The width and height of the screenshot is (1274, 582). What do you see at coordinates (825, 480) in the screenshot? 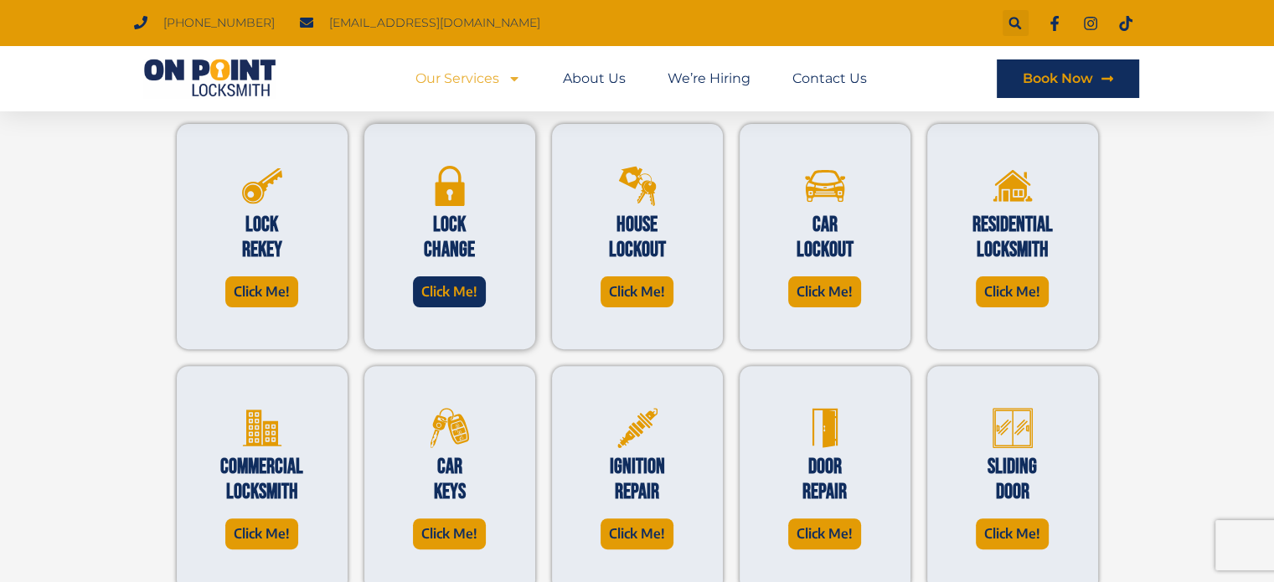
I see `h2: Door Repair` at bounding box center [825, 480].